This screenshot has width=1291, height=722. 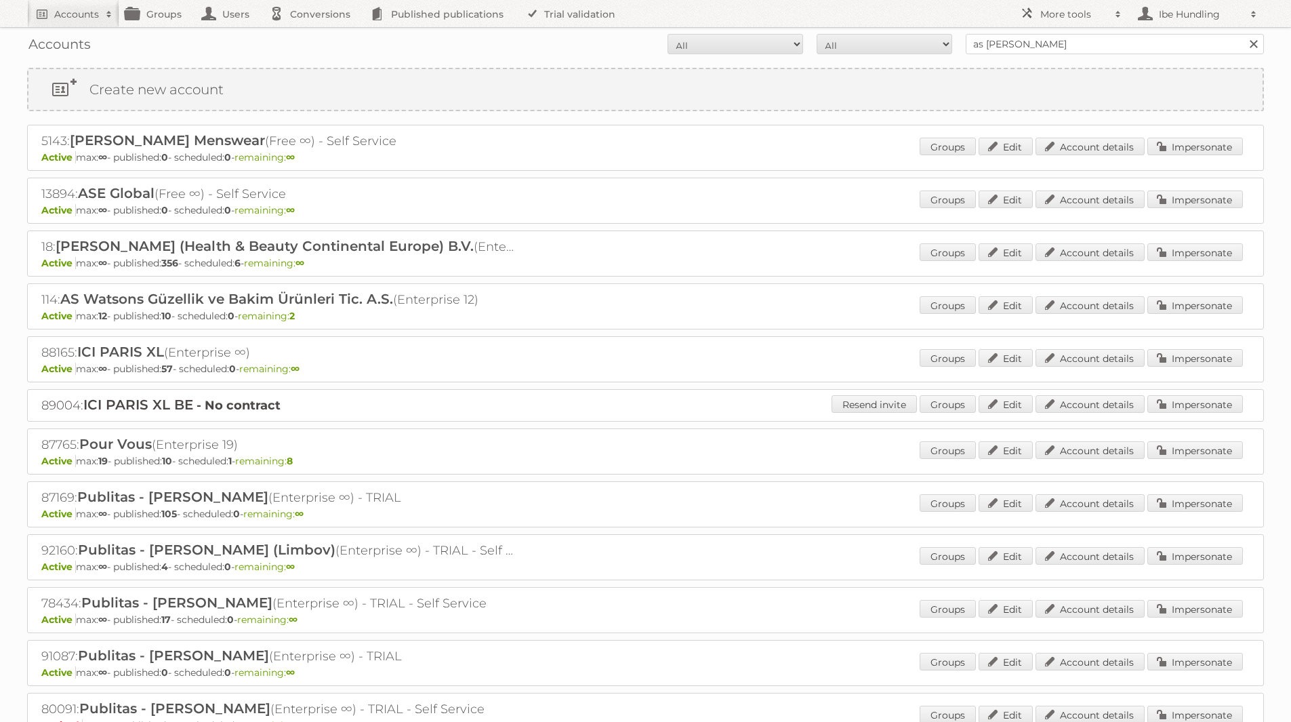 What do you see at coordinates (1074, 14) in the screenshot?
I see `h2: More tools` at bounding box center [1074, 14].